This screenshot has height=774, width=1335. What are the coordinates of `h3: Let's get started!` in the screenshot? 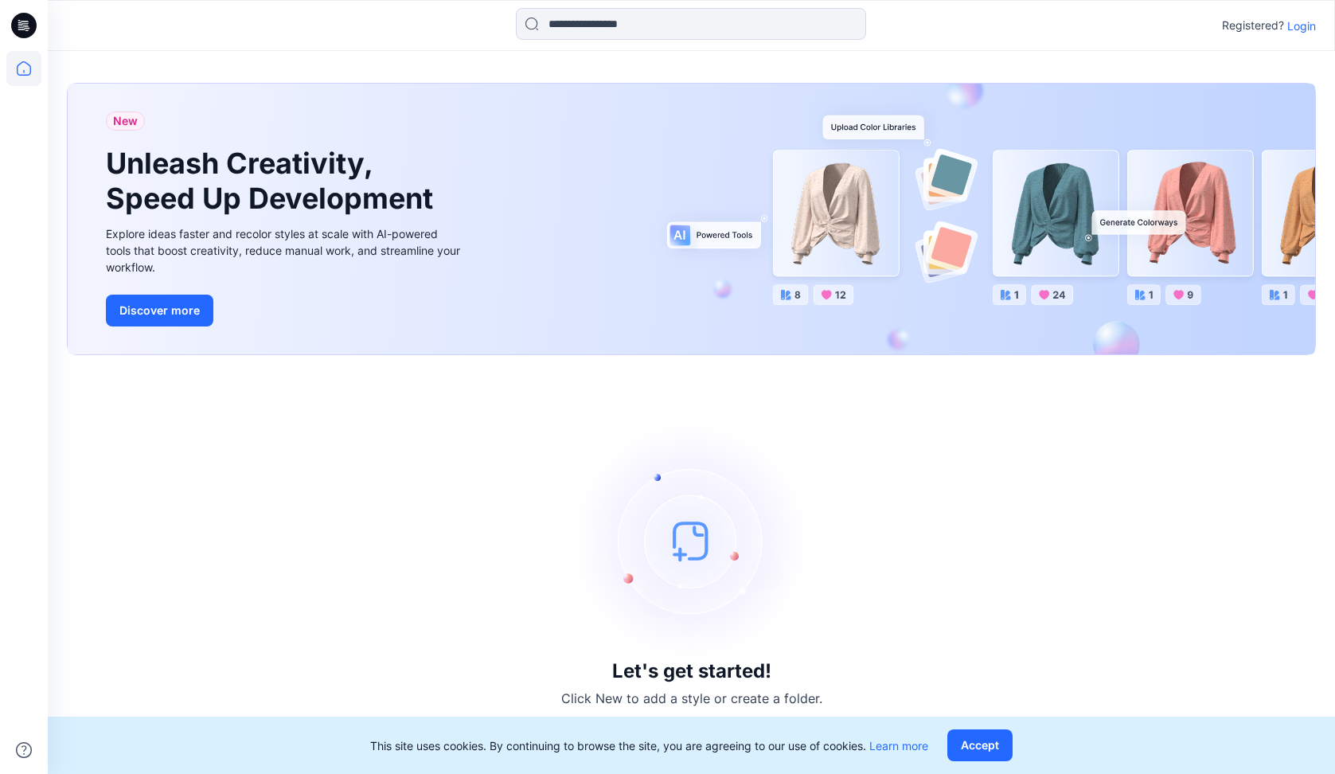 It's located at (692, 671).